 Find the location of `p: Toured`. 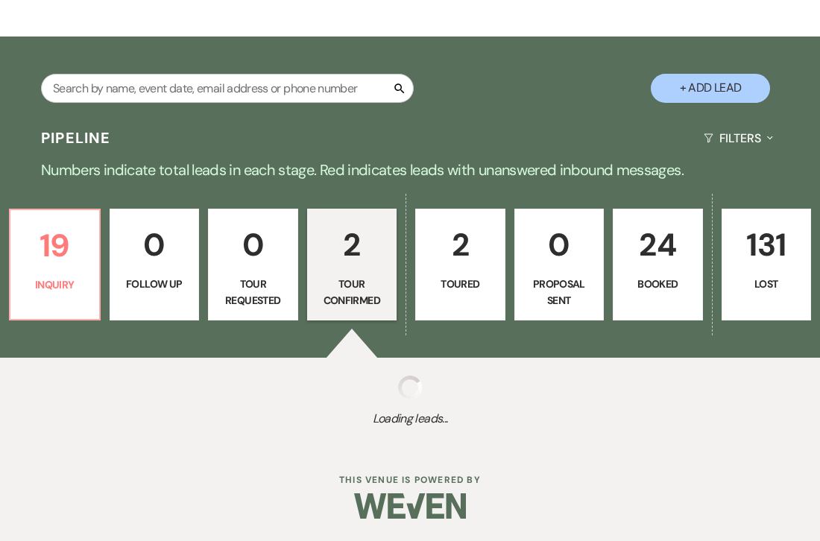

p: Toured is located at coordinates (460, 284).